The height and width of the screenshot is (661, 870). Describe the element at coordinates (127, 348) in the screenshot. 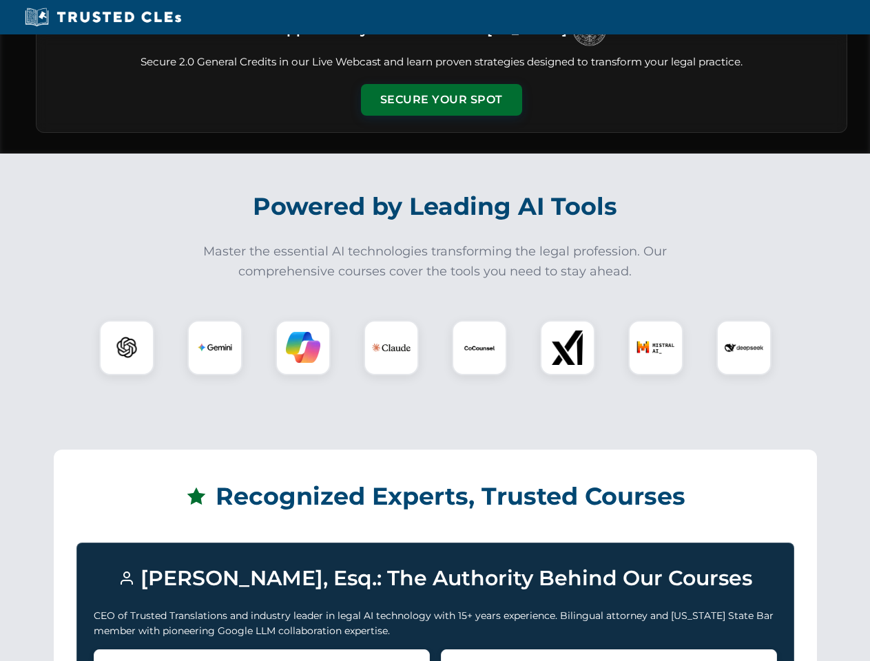

I see `img: ChatGPT Logo` at that location.